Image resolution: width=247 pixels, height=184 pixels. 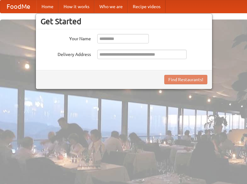 I want to click on a: Recipe videos, so click(x=147, y=7).